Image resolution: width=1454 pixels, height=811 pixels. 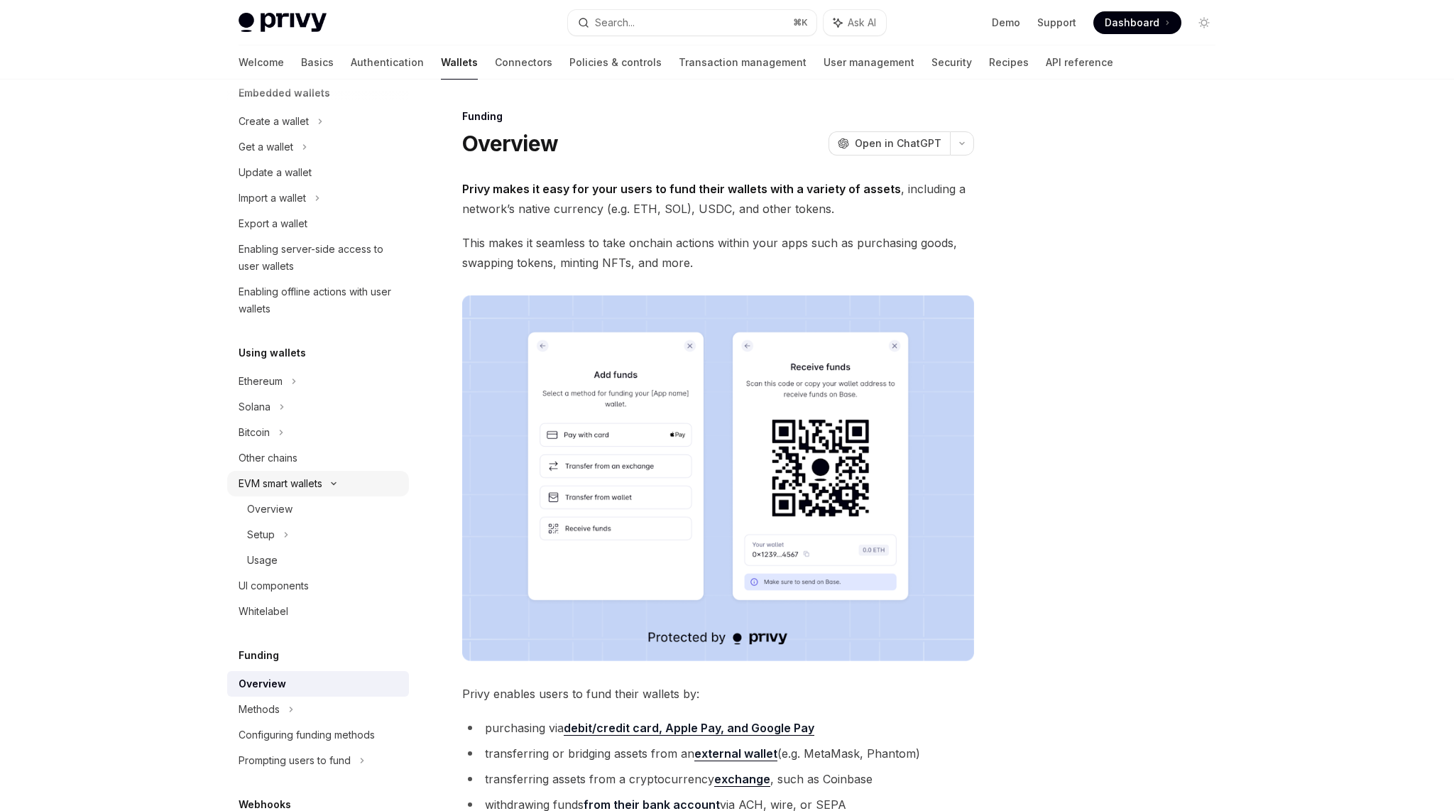 What do you see at coordinates (523, 62) in the screenshot?
I see `a: Connectors` at bounding box center [523, 62].